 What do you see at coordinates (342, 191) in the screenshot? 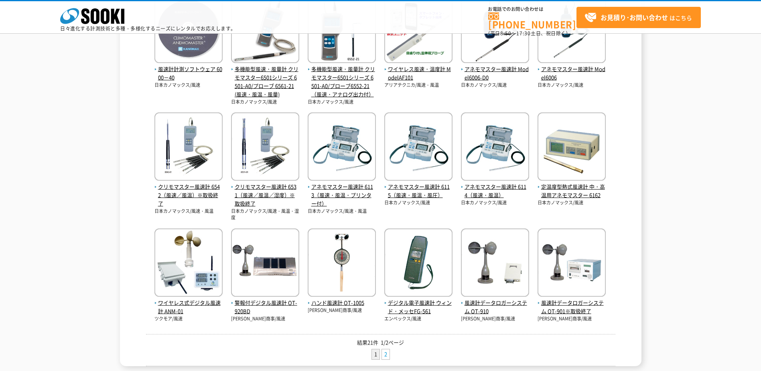
I see `a: アネモマスター風速計 6113（風速・風温・プリンター付）` at bounding box center [342, 191].